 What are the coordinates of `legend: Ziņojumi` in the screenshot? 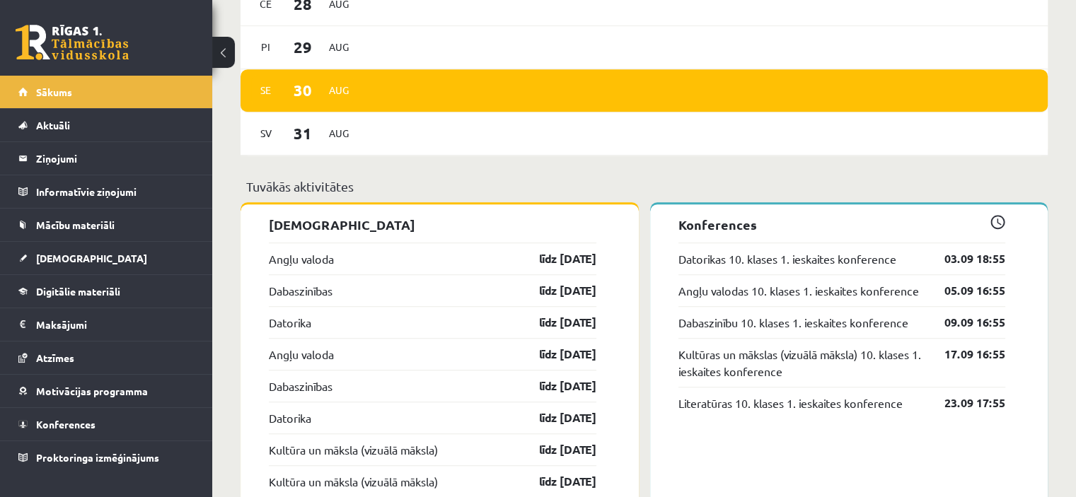 It's located at (115, 159).